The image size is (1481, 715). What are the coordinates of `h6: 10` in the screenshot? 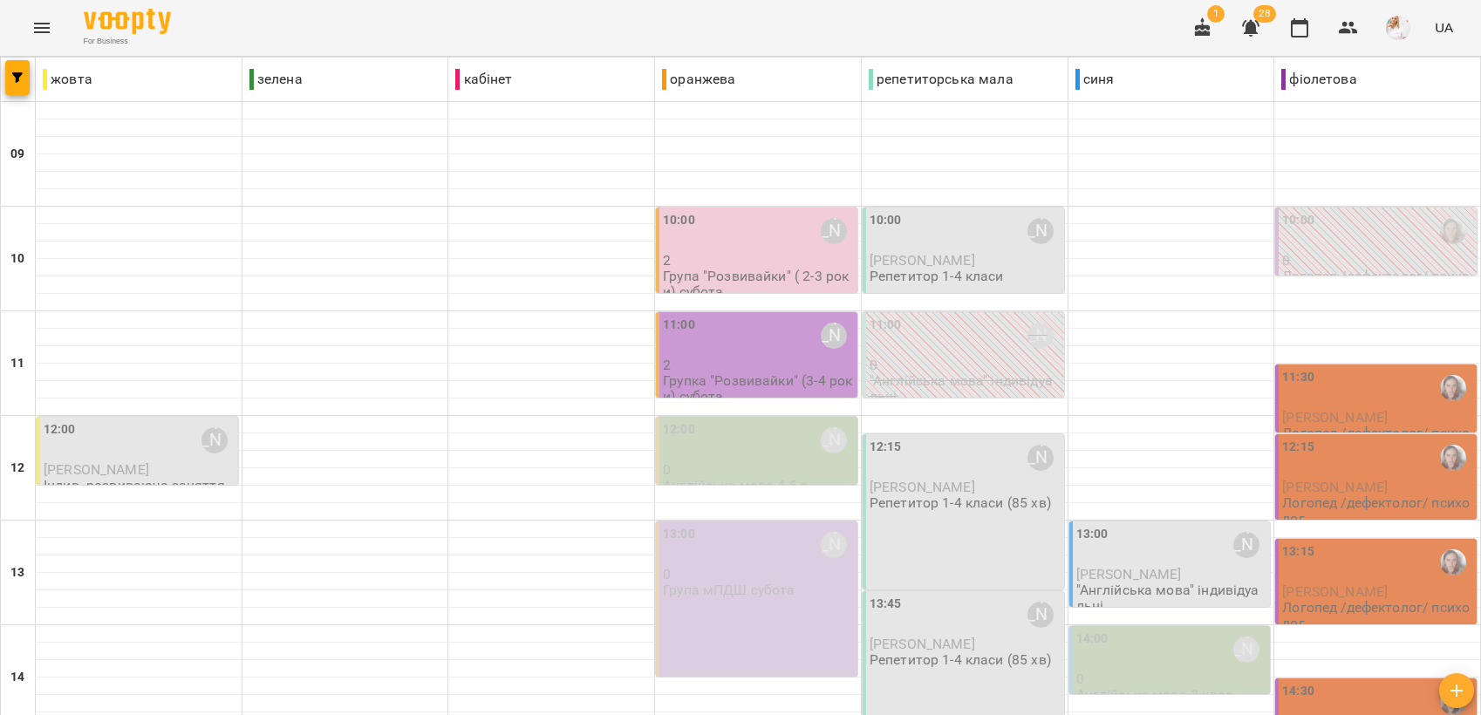 It's located at (17, 259).